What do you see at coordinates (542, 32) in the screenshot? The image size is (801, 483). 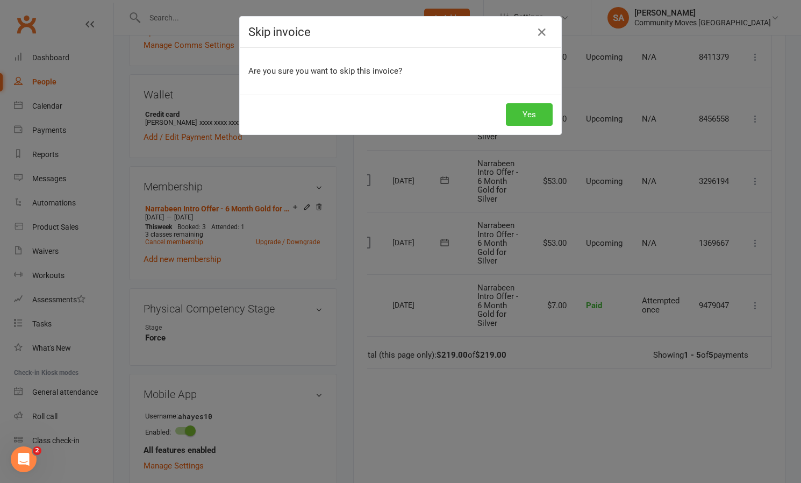 I see `button: Close` at bounding box center [542, 32].